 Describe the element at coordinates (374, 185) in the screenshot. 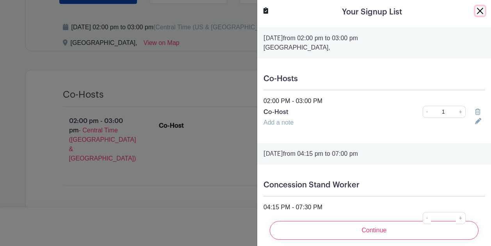

I see `h5: Concession Stand Worker` at that location.